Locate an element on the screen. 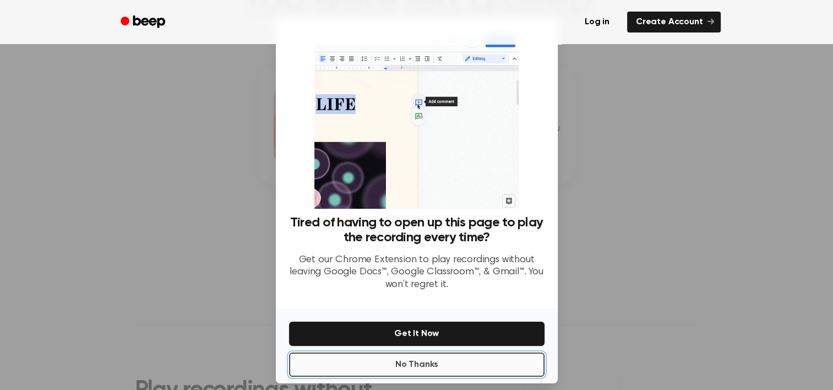  a: Beep is located at coordinates (144, 22).